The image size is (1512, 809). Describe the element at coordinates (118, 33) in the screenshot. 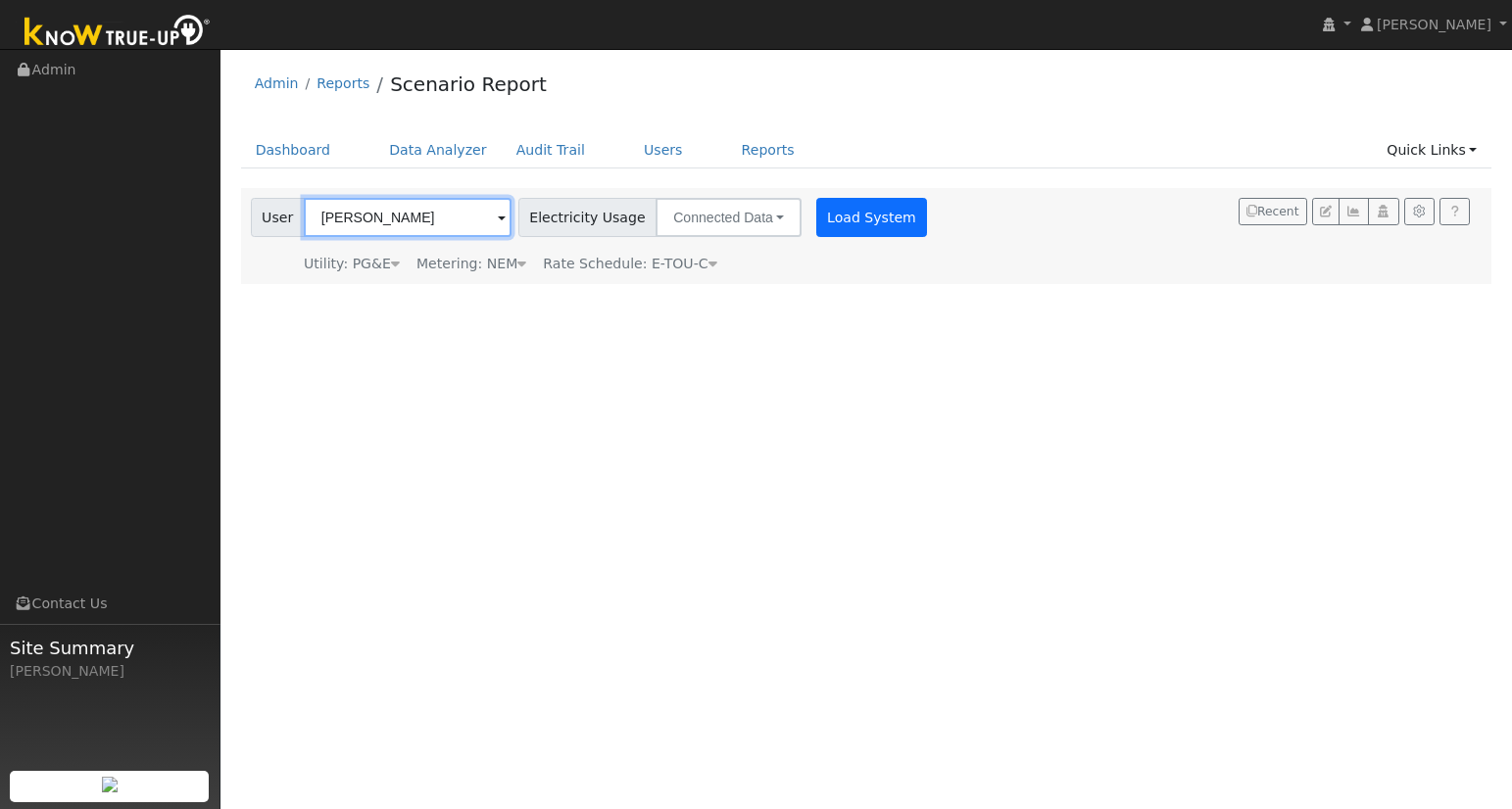

I see `img: Know True-Up` at that location.